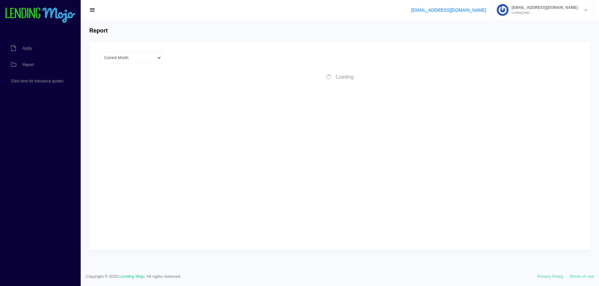 This screenshot has height=286, width=599. I want to click on img: logo-small.png, so click(40, 15).